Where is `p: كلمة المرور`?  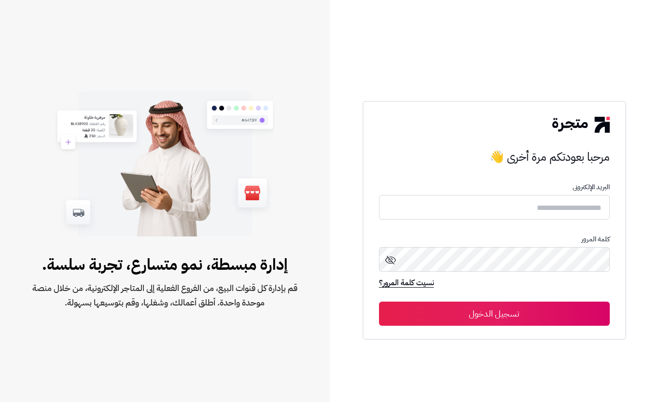 p: كلمة المرور is located at coordinates (494, 239).